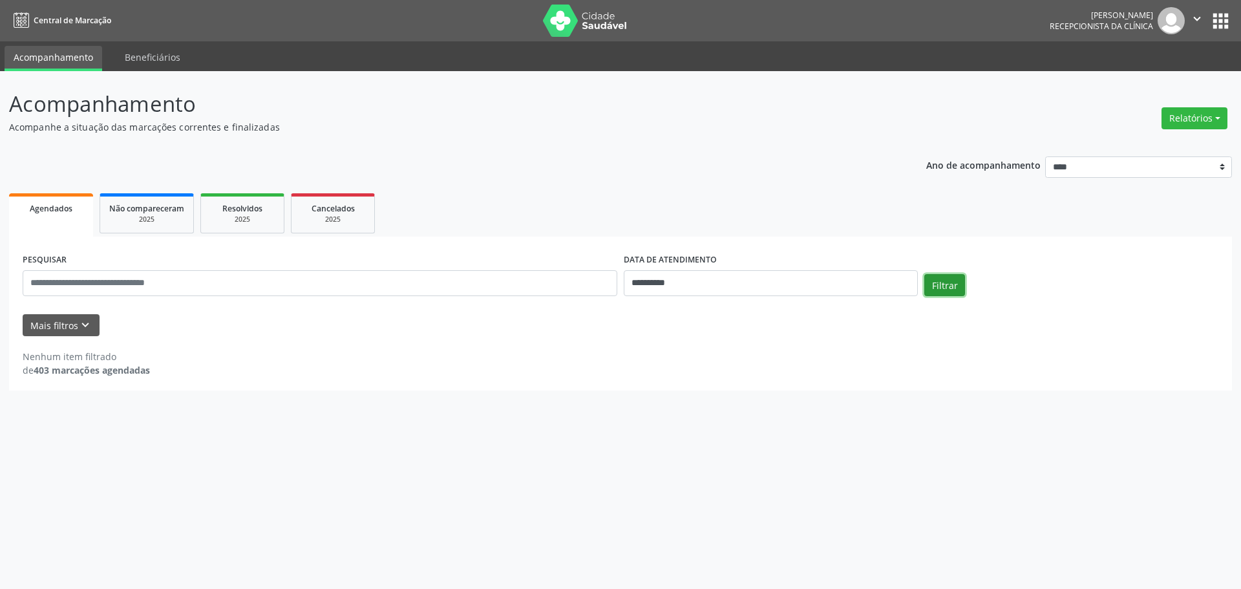  Describe the element at coordinates (60, 20) in the screenshot. I see `a: Central de Marcação` at that location.